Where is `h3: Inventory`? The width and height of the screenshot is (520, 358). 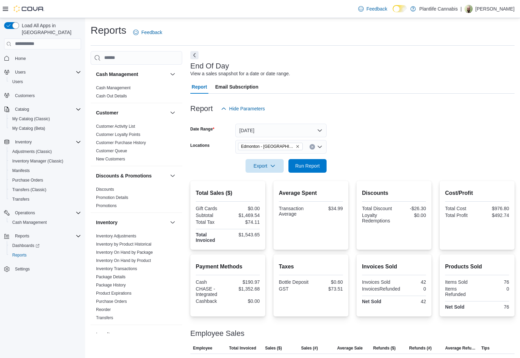
h3: Inventory is located at coordinates (106, 222).